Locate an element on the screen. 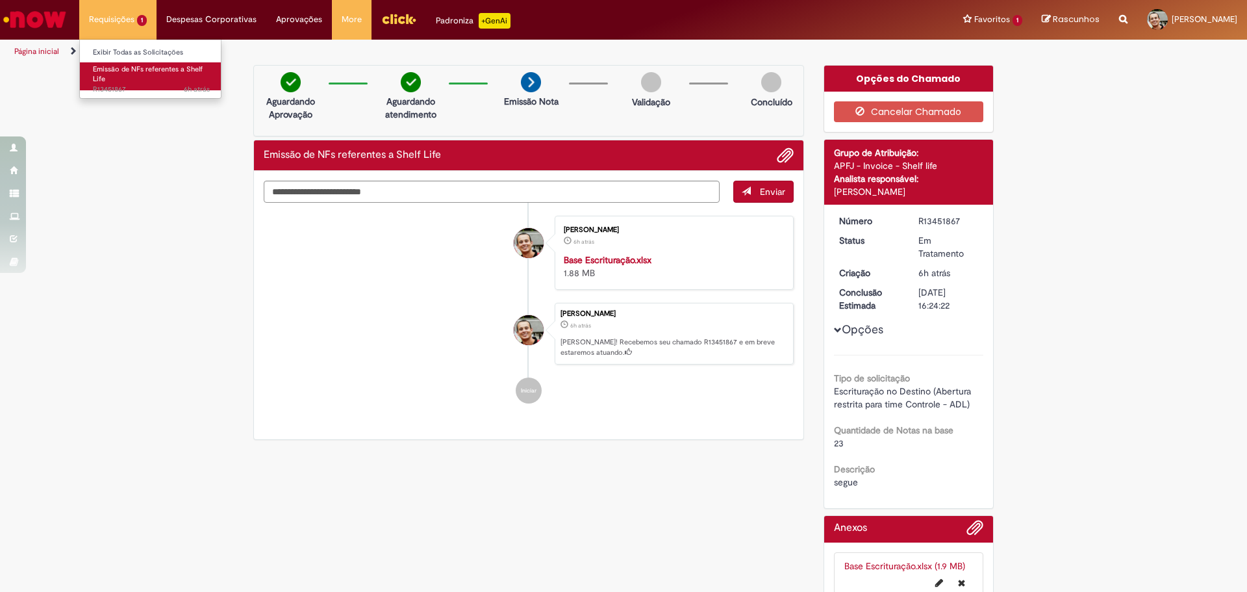 This screenshot has height=592, width=1247. a: Página inicial is located at coordinates (36, 51).